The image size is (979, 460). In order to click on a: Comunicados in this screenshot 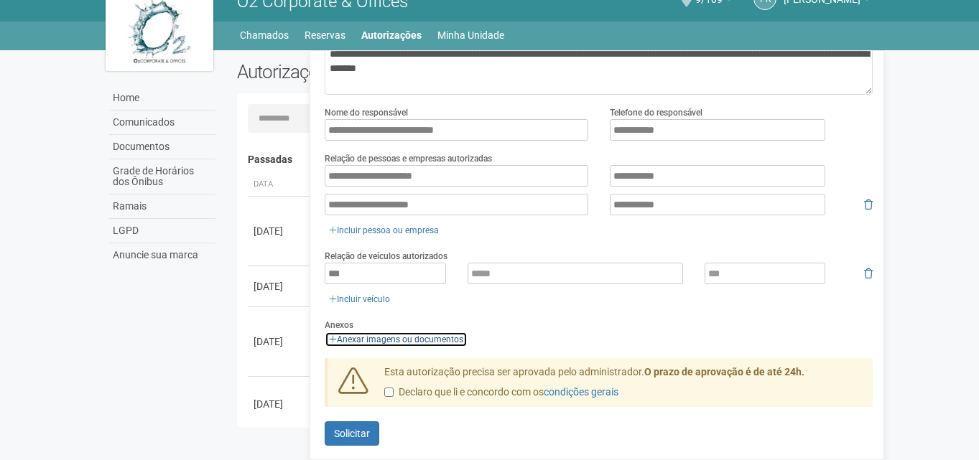, I will do `click(162, 123)`.